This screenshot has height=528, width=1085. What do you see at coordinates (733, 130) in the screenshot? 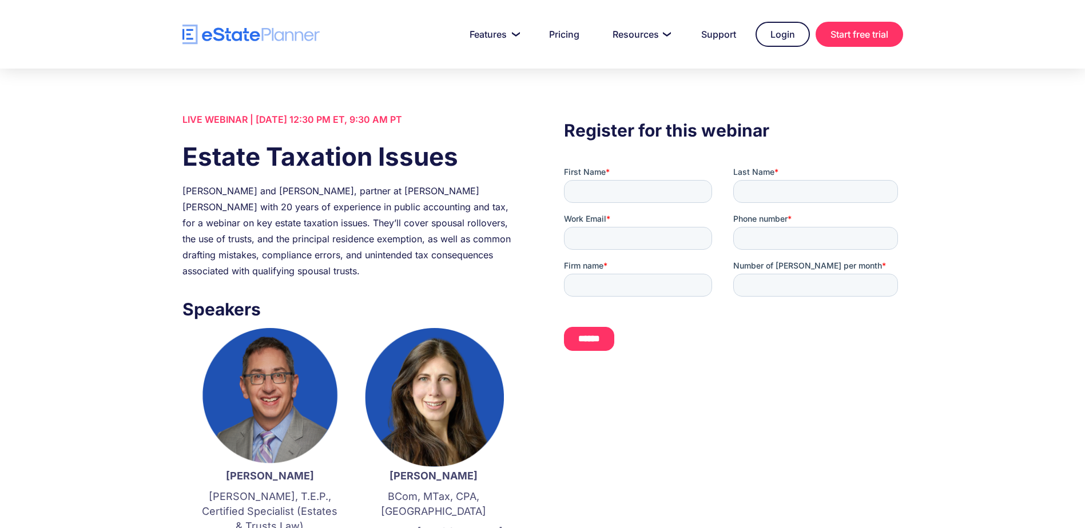
I see `h3: Register for this webinar` at bounding box center [733, 130].